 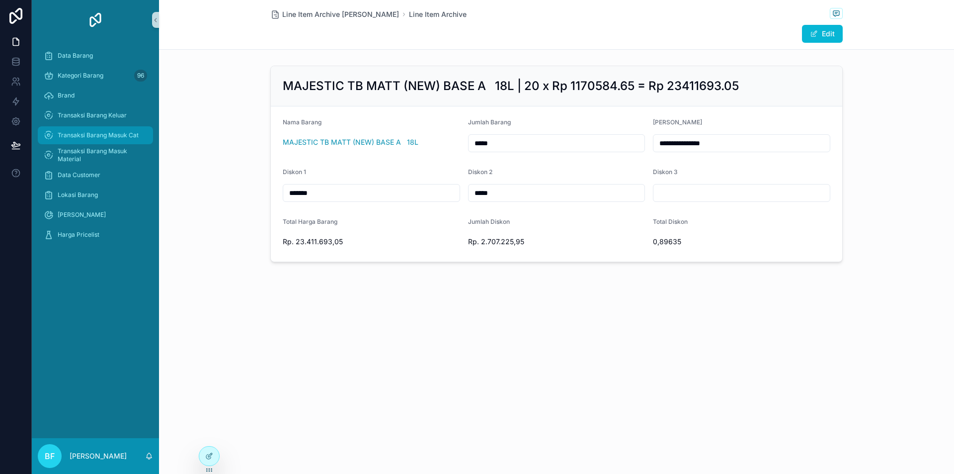 I want to click on img: App logo, so click(x=95, y=20).